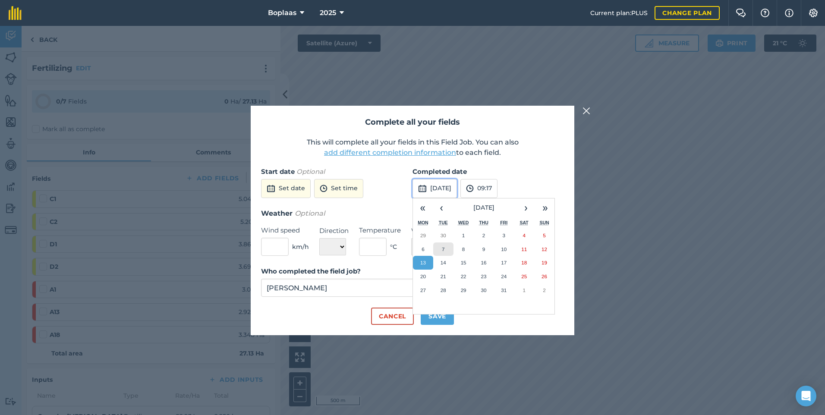 This screenshot has height=415, width=825. I want to click on button: October 9, 2025, so click(484, 250).